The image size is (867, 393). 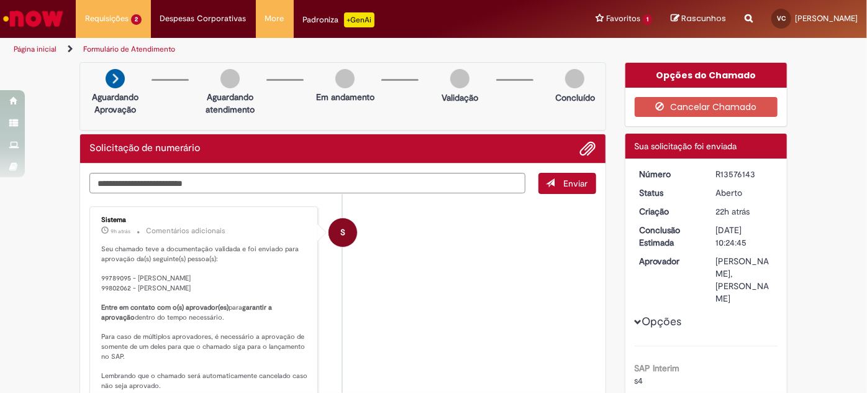 I want to click on button: Enviar, so click(x=567, y=183).